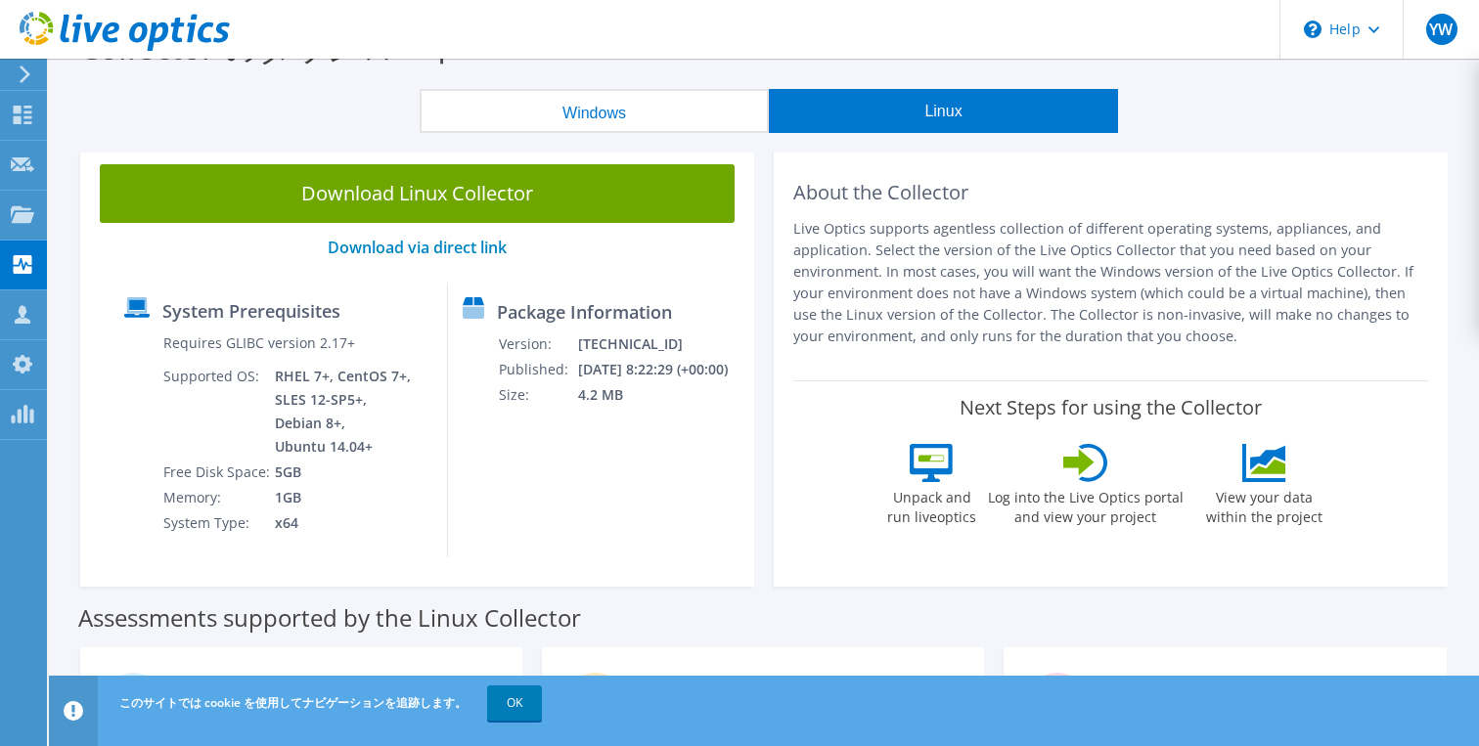 The height and width of the screenshot is (746, 1479). What do you see at coordinates (251, 311) in the screenshot?
I see `label: System Prerequisites` at bounding box center [251, 311].